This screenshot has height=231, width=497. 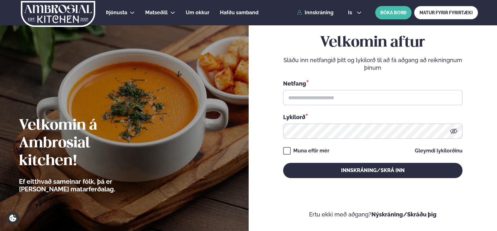 What do you see at coordinates (156, 12) in the screenshot?
I see `span: Matseðill` at bounding box center [156, 12].